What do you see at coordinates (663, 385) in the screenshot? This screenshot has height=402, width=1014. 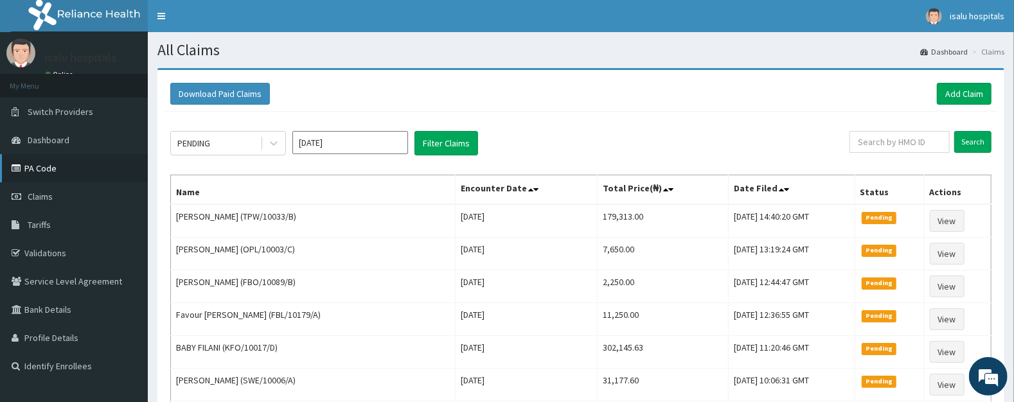 I see `td: 31,177.60` at bounding box center [663, 385].